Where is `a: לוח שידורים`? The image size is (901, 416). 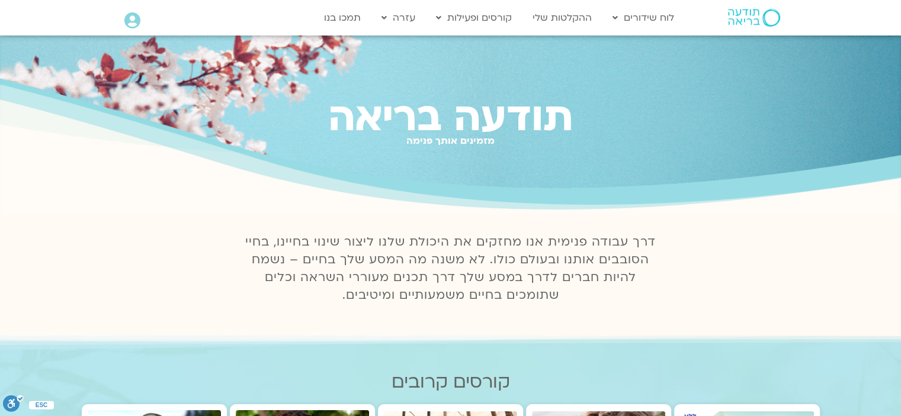
a: לוח שידורים is located at coordinates (643, 18).